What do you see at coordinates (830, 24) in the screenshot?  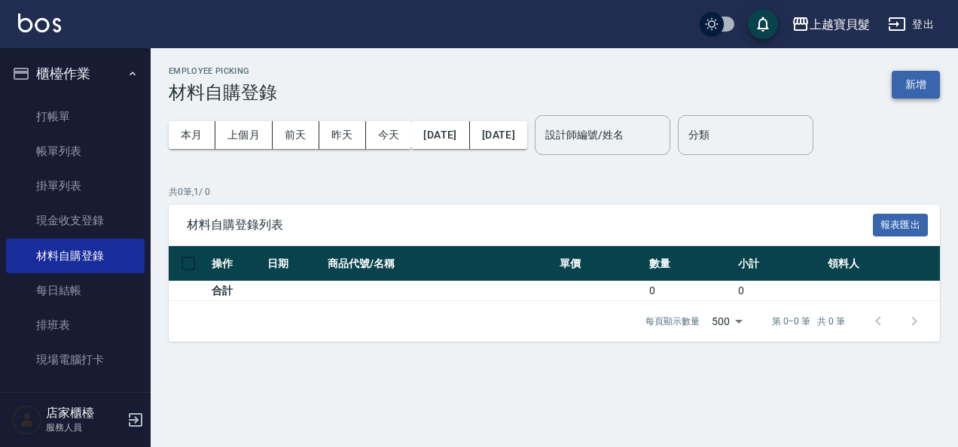 I see `button: 上越寶貝髮` at bounding box center [830, 24].